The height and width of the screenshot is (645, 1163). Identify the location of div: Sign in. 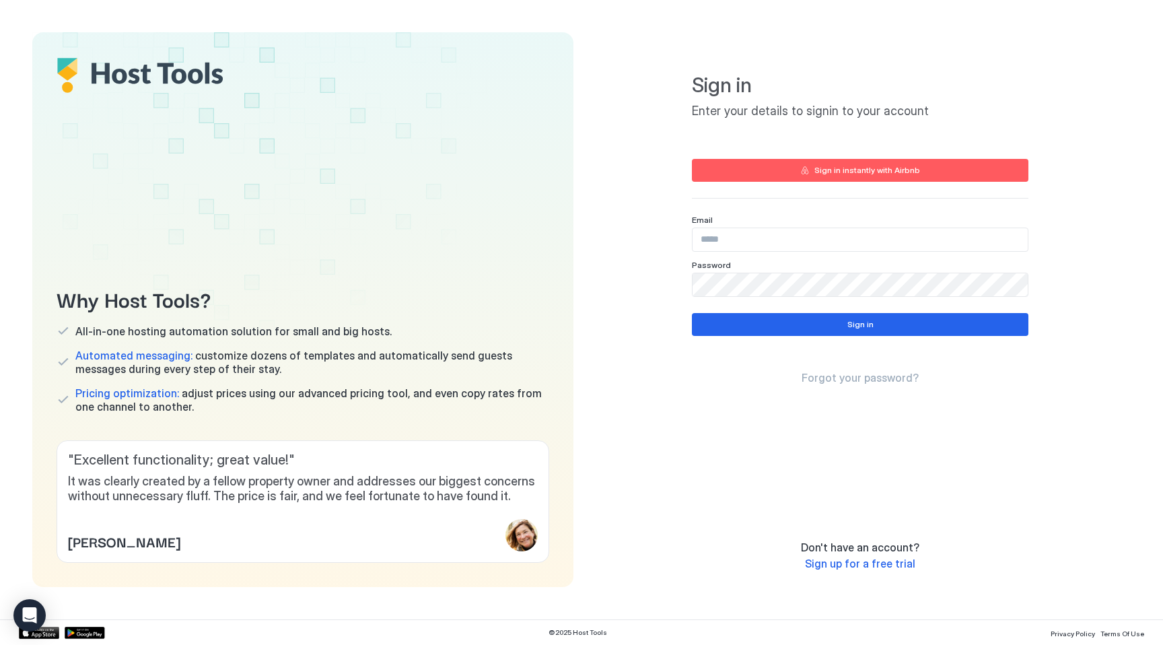
(860, 324).